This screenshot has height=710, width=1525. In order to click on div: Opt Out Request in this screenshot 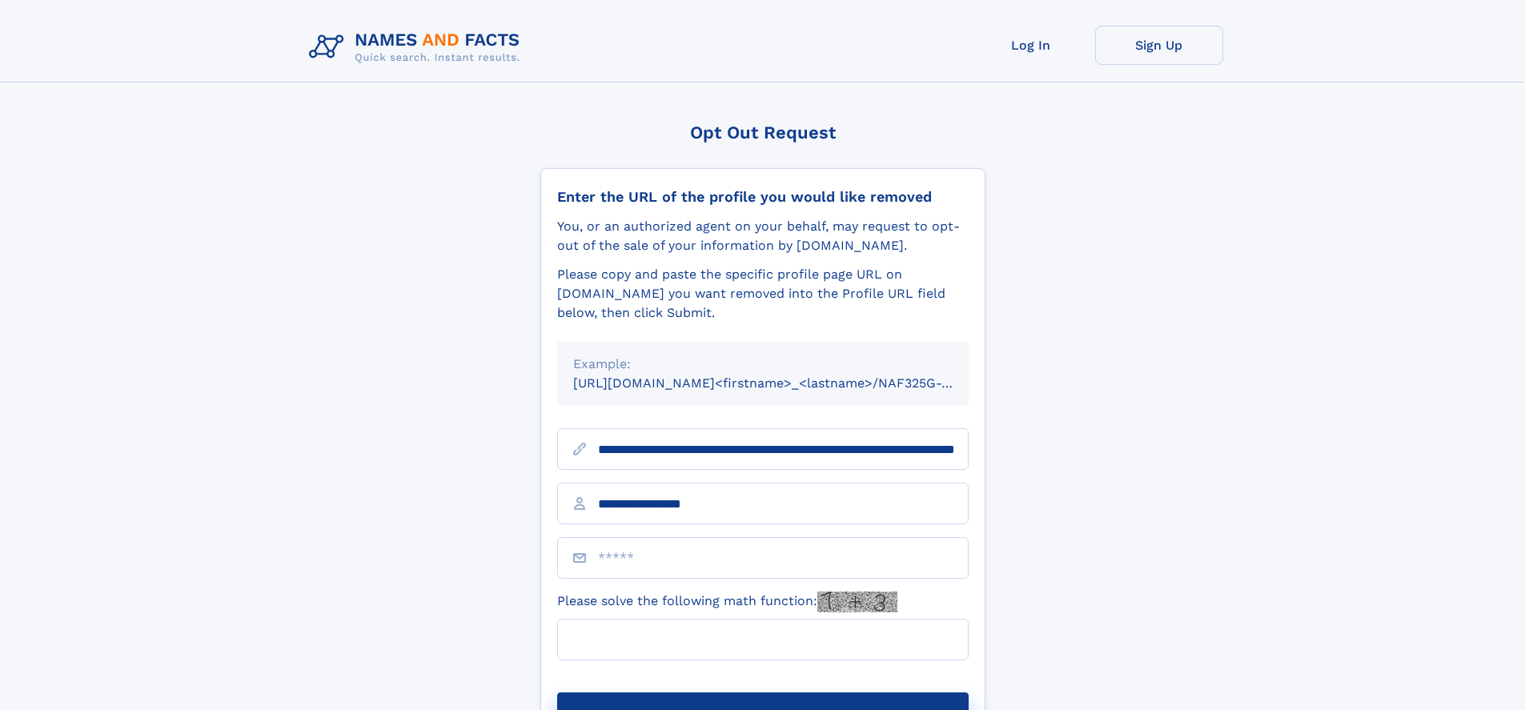, I will do `click(763, 132)`.